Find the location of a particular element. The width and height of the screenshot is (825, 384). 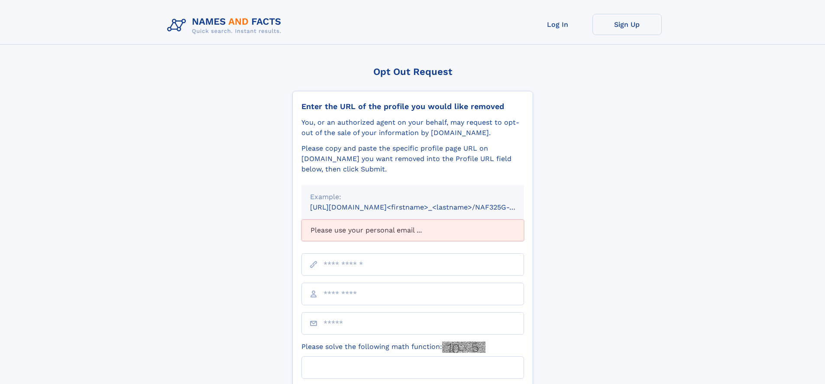

label: Please solve the following math function: is located at coordinates (393, 347).